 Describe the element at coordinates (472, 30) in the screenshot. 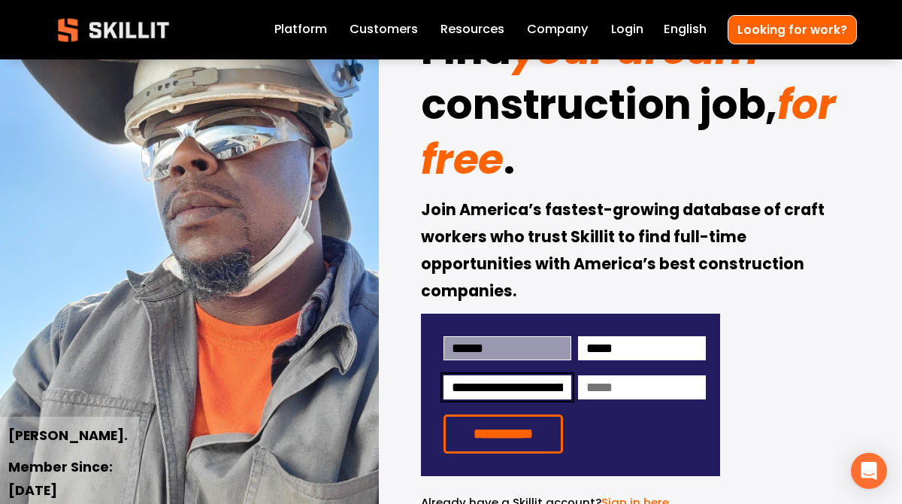

I see `a: folder dropdown` at that location.